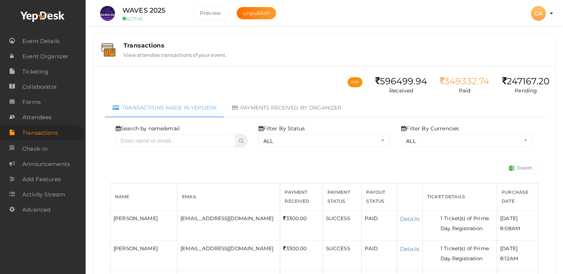 This screenshot has width=563, height=274. Describe the element at coordinates (401, 81) in the screenshot. I see `div: 596499.94` at that location.